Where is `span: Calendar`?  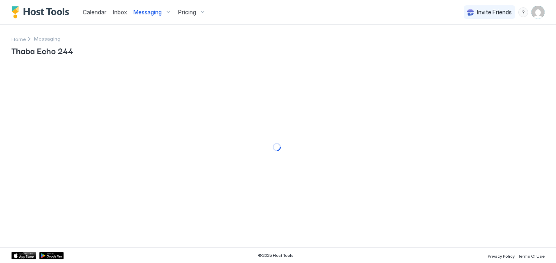
span: Calendar is located at coordinates (95, 12).